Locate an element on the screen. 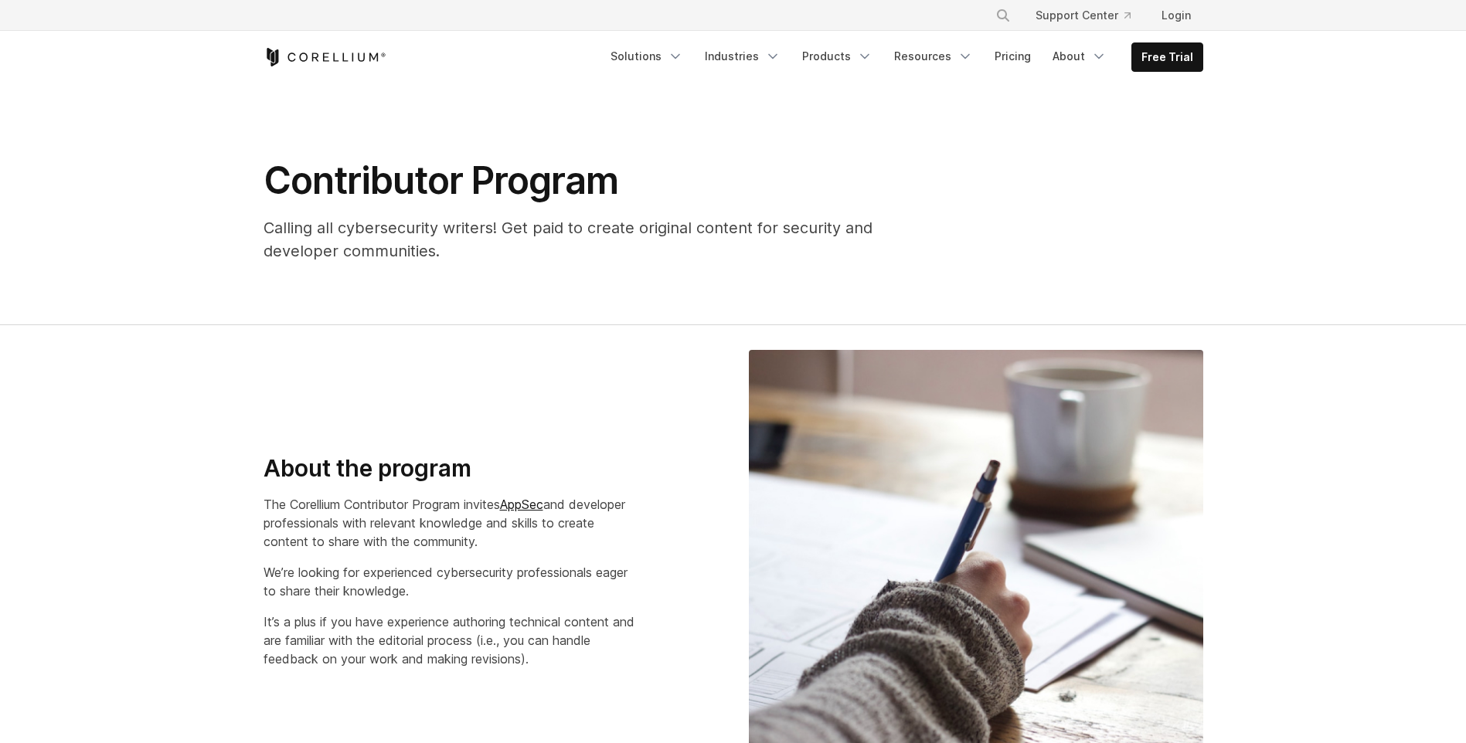  a: Login is located at coordinates (1176, 15).